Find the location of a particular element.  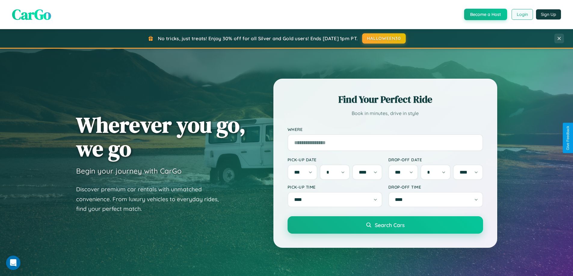

button: Become a Host is located at coordinates (485, 14).